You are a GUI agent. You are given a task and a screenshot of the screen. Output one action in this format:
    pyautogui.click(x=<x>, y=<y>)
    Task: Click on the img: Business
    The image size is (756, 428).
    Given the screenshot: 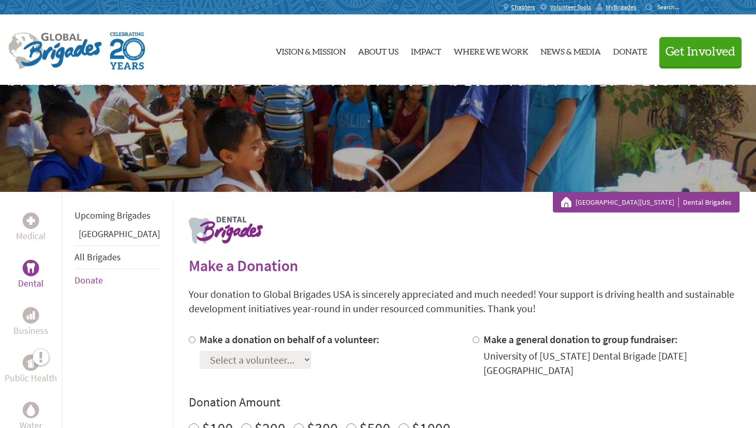 What is the action you would take?
    pyautogui.click(x=31, y=315)
    